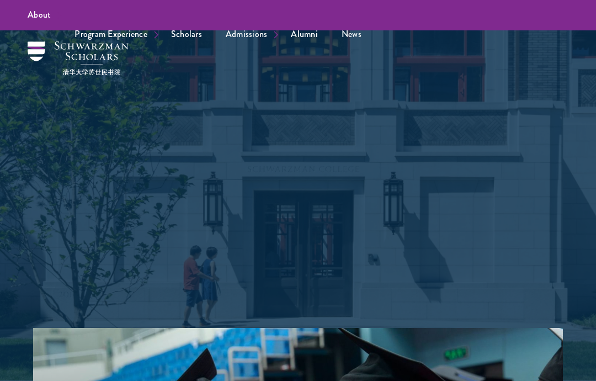  What do you see at coordinates (111, 34) in the screenshot?
I see `a: Program Experience` at bounding box center [111, 34].